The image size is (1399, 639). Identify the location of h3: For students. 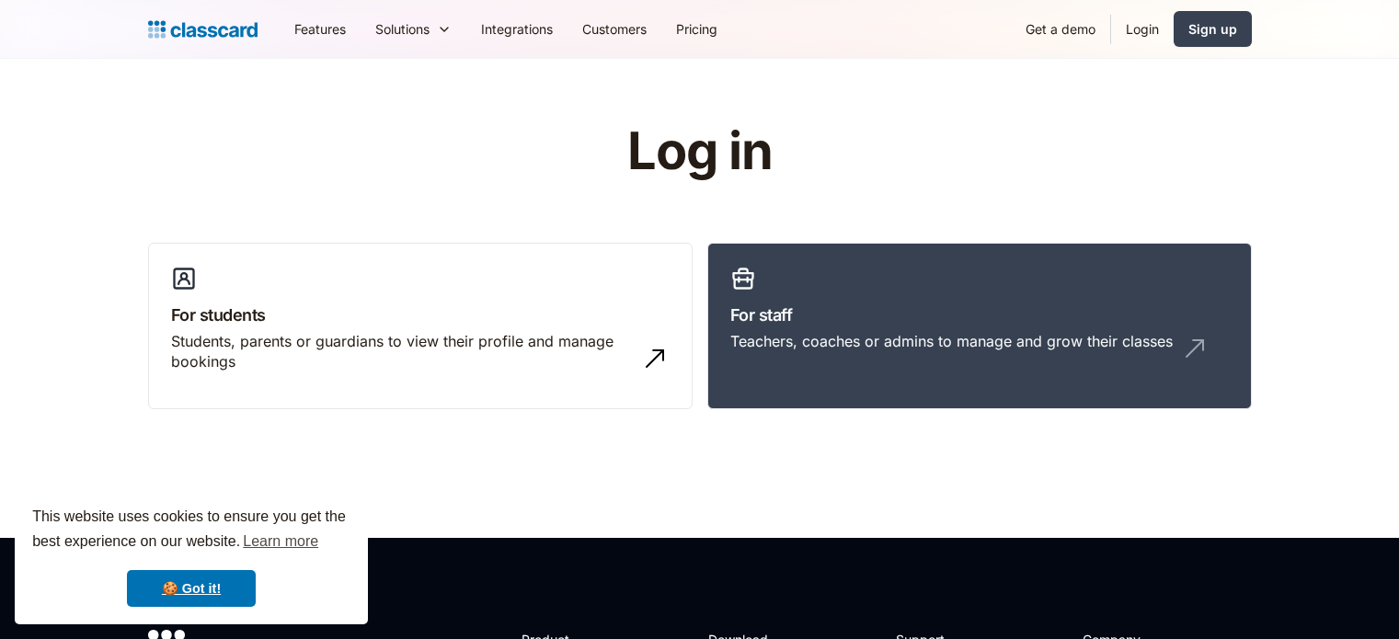
(420, 315).